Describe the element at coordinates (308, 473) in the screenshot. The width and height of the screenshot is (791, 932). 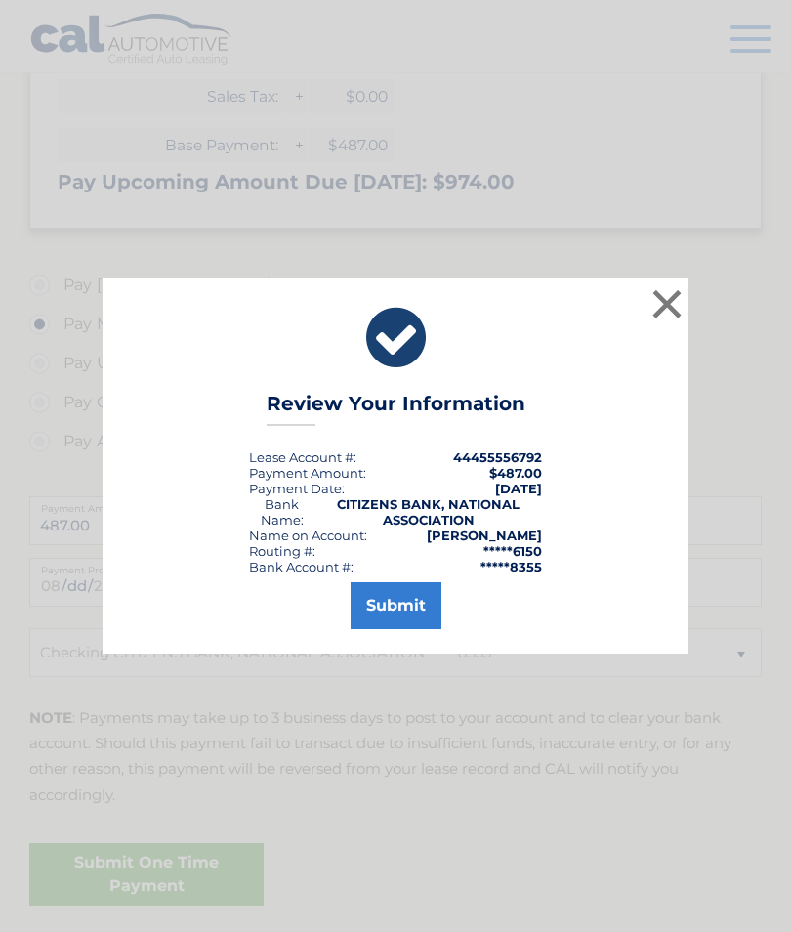
I see `div: Payment Amount:` at that location.